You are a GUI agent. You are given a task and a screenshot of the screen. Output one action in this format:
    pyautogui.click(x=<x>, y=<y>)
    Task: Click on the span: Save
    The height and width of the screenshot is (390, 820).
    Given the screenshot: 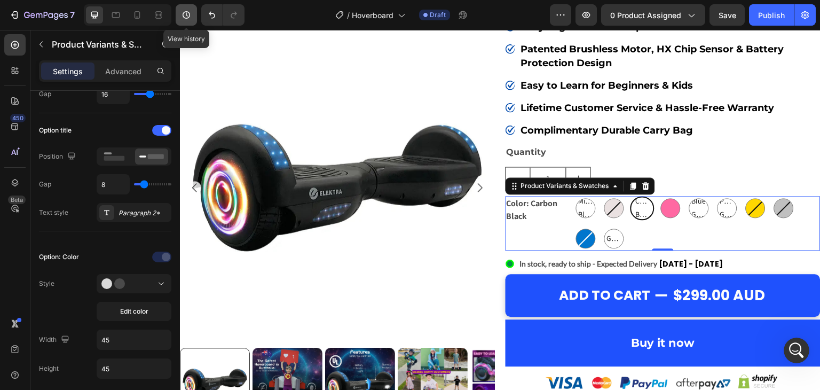 What is the action you would take?
    pyautogui.click(x=727, y=15)
    